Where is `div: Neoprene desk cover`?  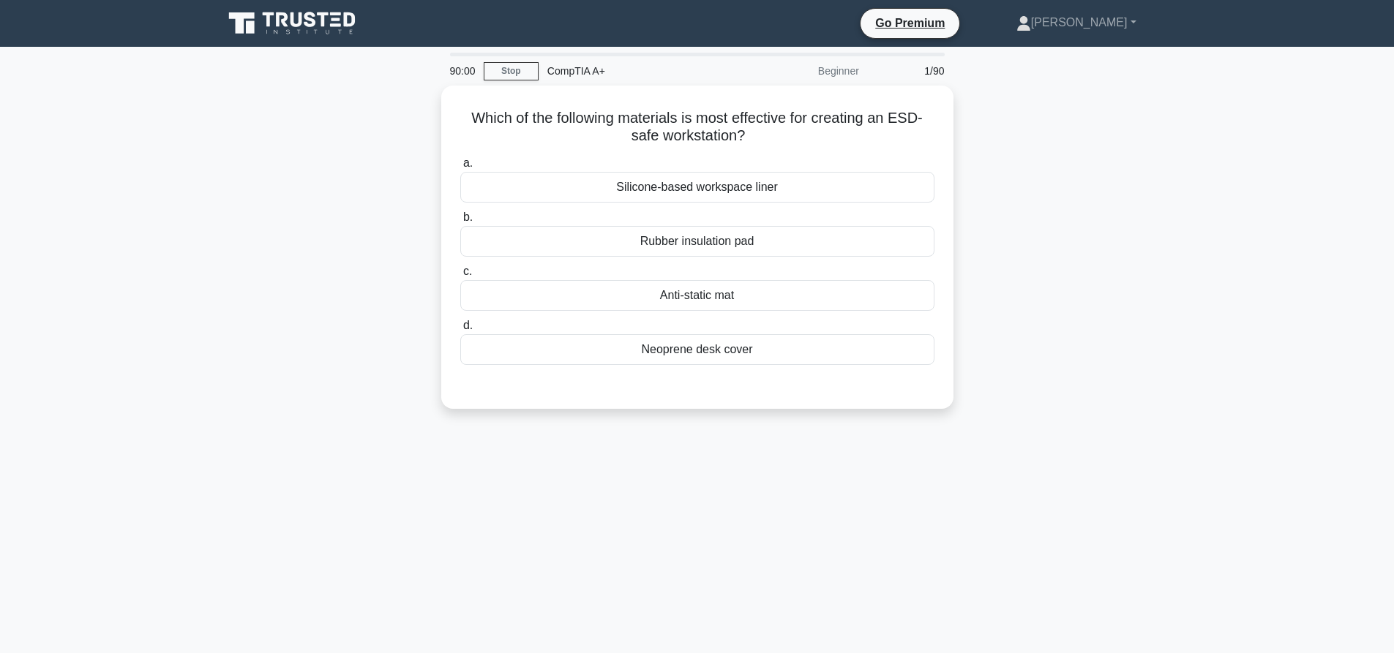
div: Neoprene desk cover is located at coordinates (697, 350).